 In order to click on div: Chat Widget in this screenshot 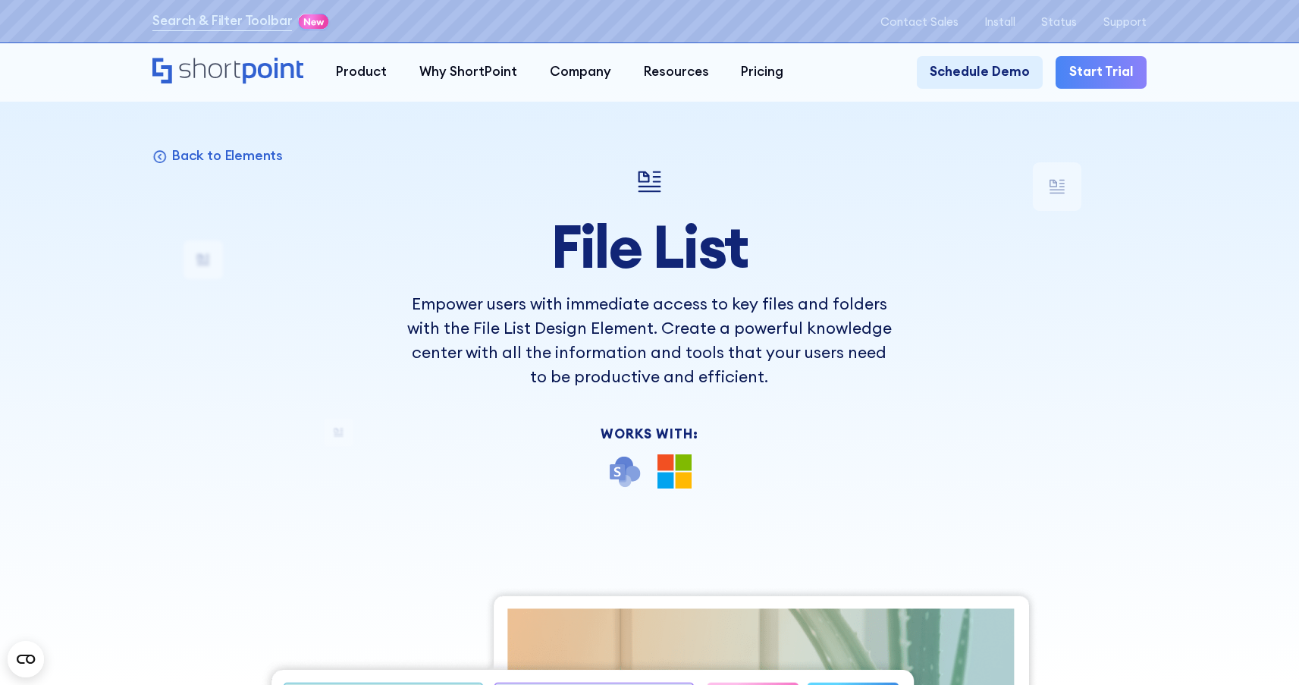, I will do `click(1163, 597)`.